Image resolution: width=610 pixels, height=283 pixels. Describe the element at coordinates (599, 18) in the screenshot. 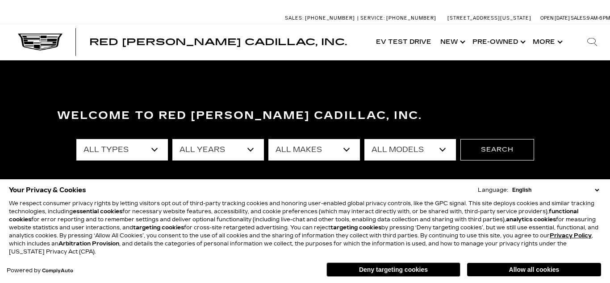

I see `span: 9 AM-6 PM` at that location.